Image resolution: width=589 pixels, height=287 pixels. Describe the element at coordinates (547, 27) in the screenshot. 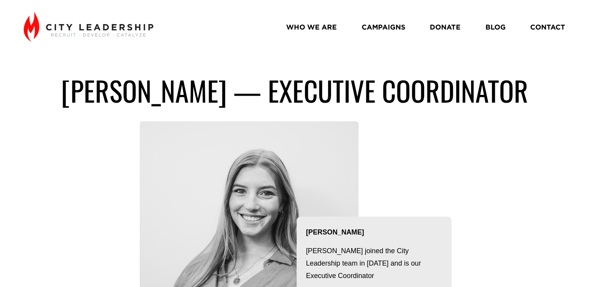

I see `a: CONTACT` at that location.